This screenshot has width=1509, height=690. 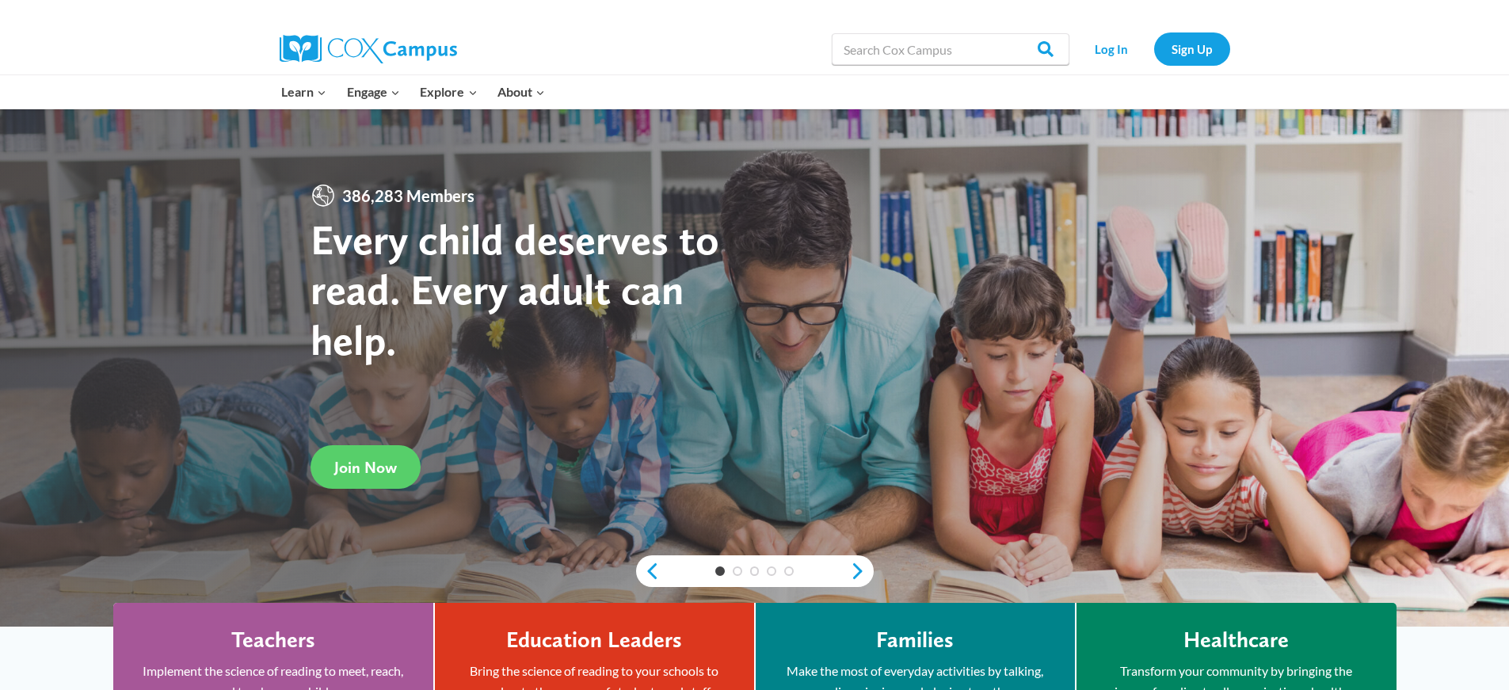 What do you see at coordinates (1154, 48) in the screenshot?
I see `nav: Secondary Navigation` at bounding box center [1154, 48].